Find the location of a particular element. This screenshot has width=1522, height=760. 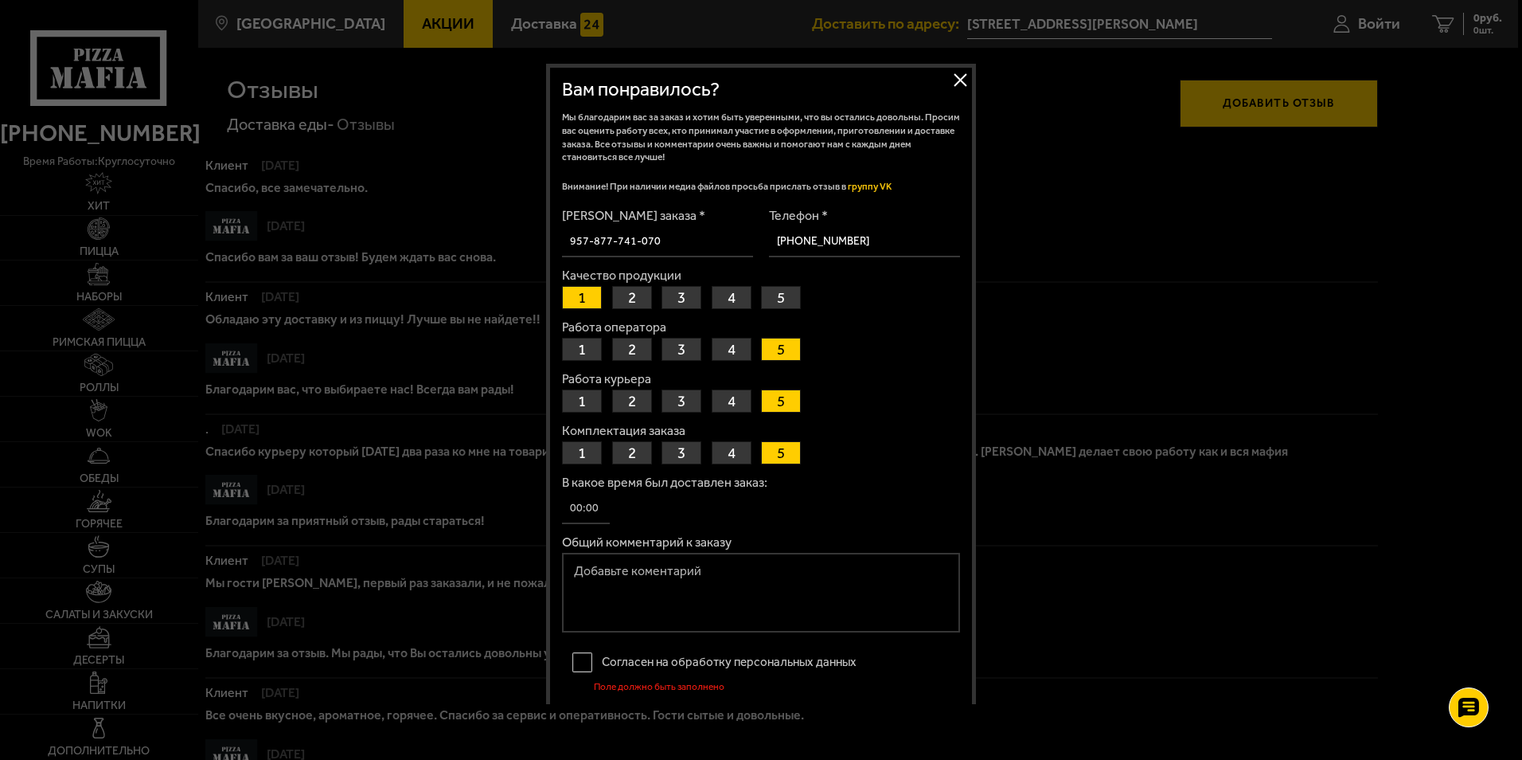

label: Общий комментарий к заказу is located at coordinates (761, 542).